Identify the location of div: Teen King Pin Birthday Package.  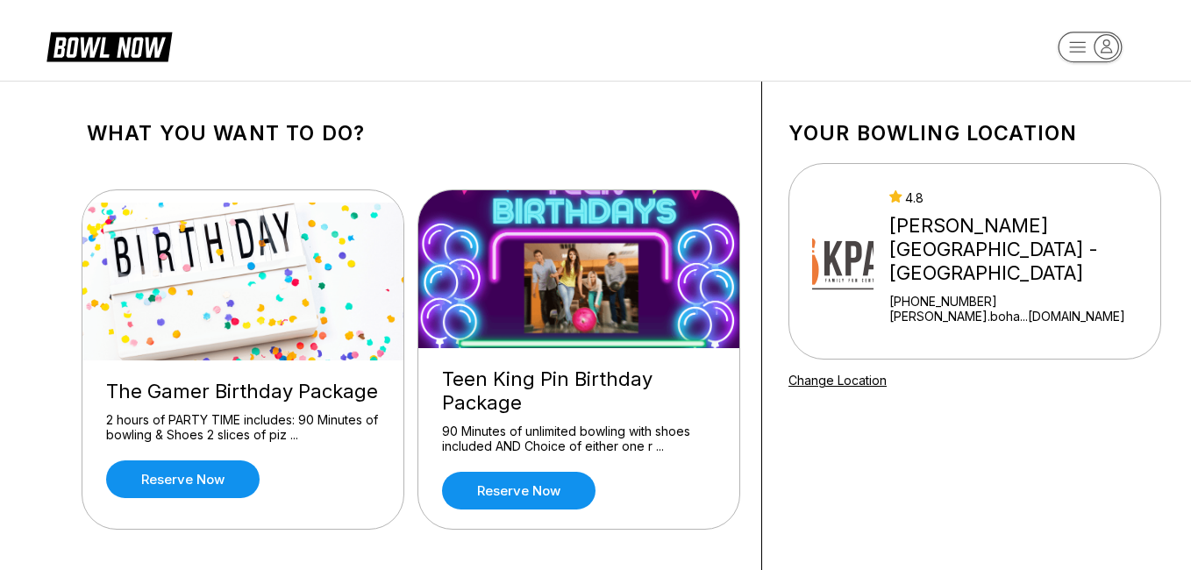
(579, 391).